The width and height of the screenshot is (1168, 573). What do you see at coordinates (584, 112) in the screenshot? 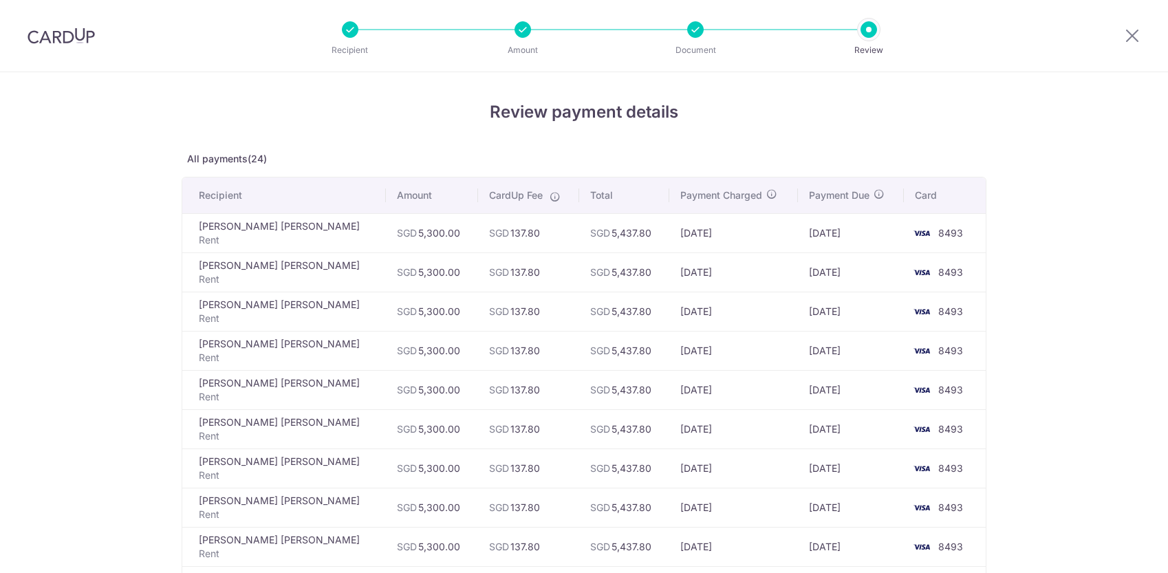
I see `h4: Review payment details` at bounding box center [584, 112].